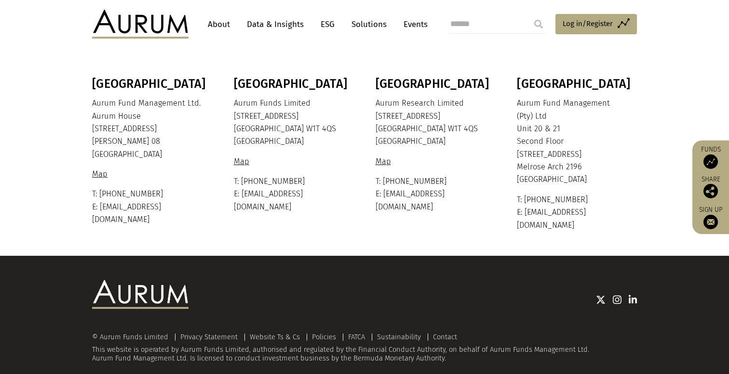 The height and width of the screenshot is (374, 729). Describe the element at coordinates (617, 299) in the screenshot. I see `img: Instagram icon` at that location.